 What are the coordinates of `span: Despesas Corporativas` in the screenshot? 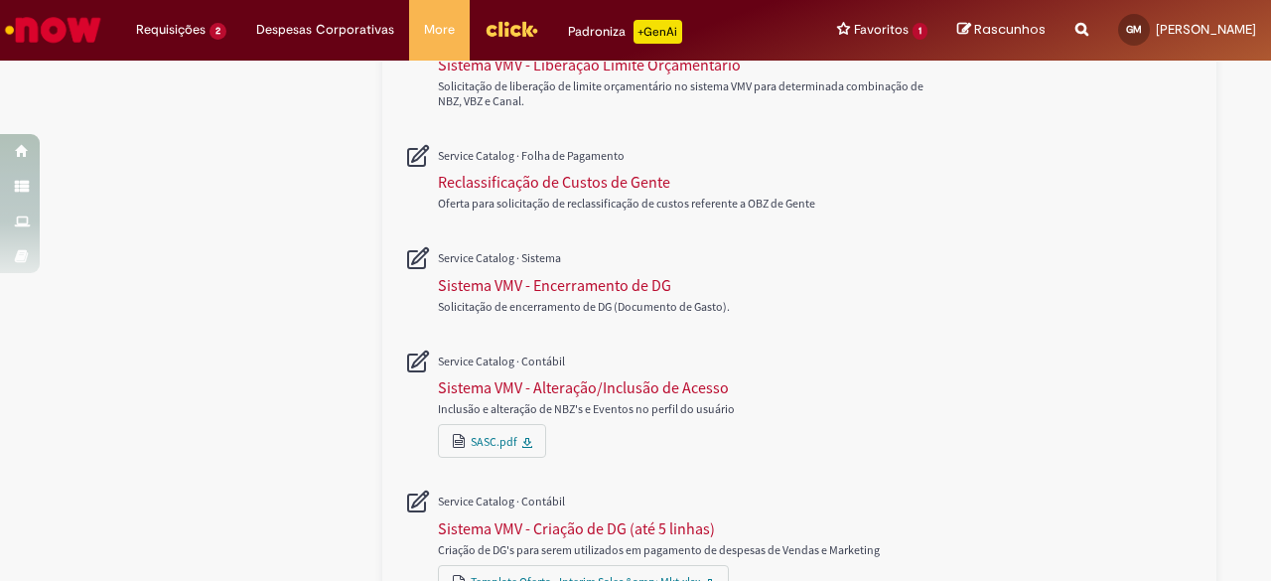 It's located at (325, 30).